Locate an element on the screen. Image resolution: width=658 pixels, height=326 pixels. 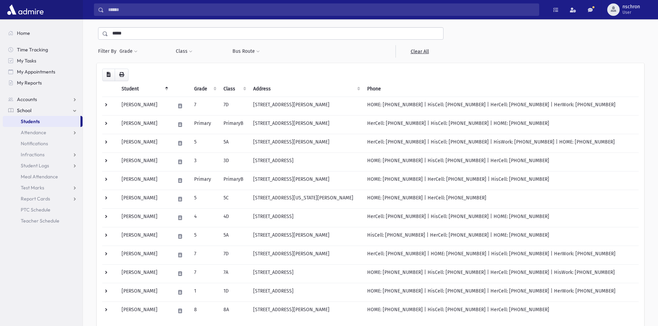
span: School is located at coordinates (24, 111).